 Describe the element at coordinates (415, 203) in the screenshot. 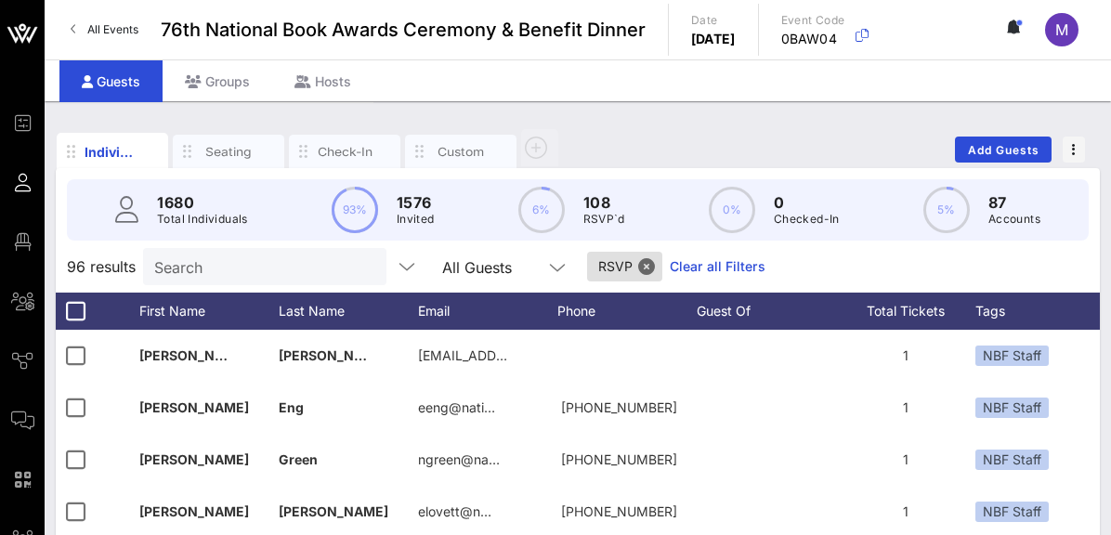

I see `p: 1576` at that location.